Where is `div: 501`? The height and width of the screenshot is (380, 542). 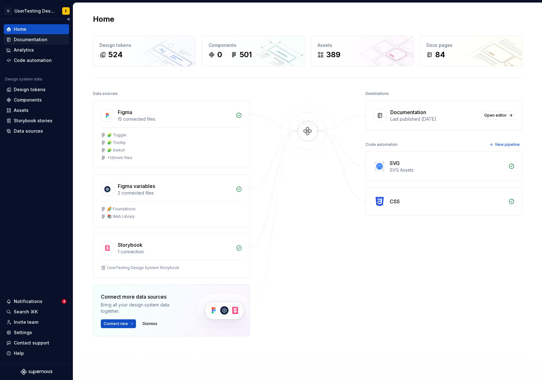
div: 501 is located at coordinates (246, 55).